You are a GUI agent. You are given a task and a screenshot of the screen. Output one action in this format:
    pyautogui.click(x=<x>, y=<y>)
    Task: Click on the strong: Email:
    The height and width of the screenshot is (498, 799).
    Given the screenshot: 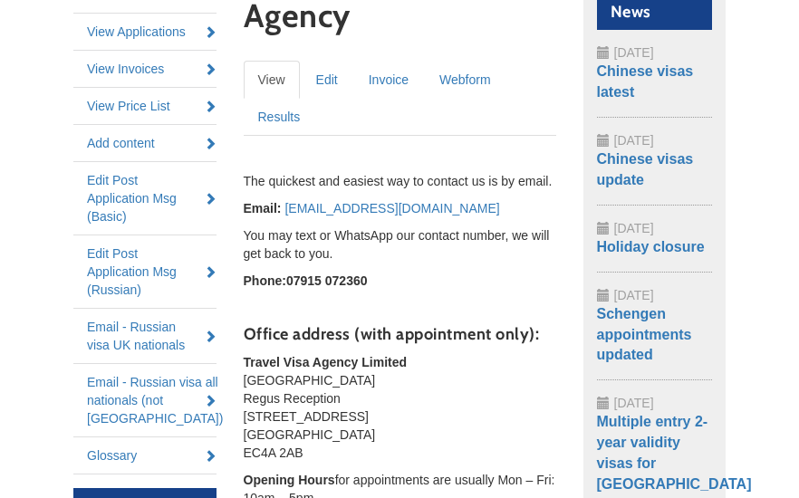 What is the action you would take?
    pyautogui.click(x=263, y=208)
    